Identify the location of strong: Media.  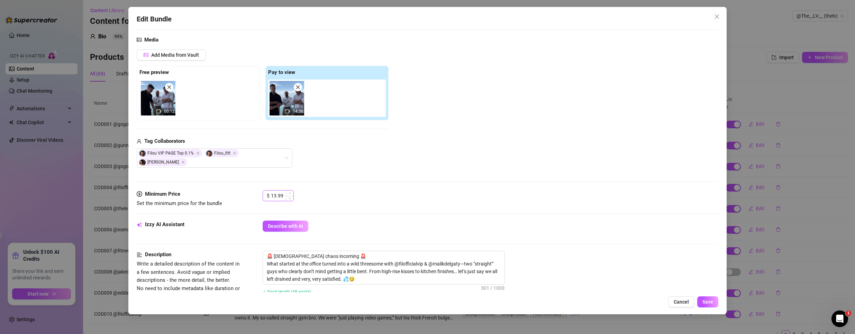
(151, 40).